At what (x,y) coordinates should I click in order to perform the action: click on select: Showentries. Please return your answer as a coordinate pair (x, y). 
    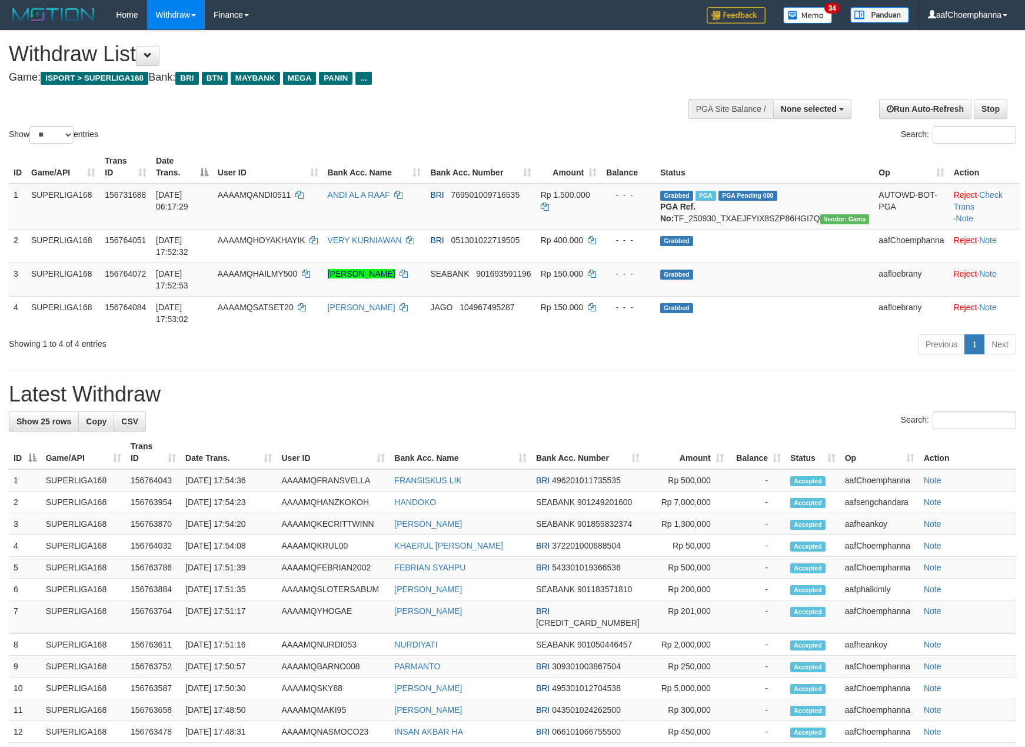
    Looking at the image, I should click on (51, 135).